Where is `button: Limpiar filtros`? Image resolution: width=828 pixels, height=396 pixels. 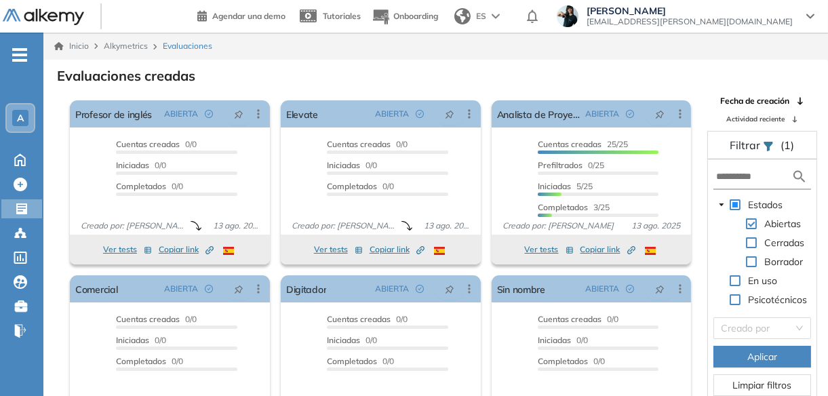
button: Limpiar filtros is located at coordinates (762, 385).